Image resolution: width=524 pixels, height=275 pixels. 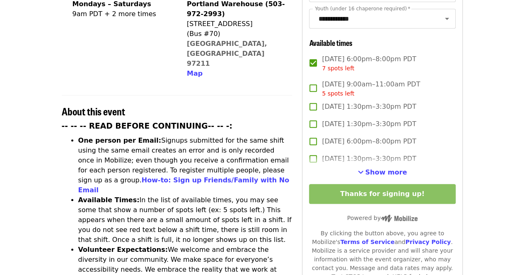 I want to click on button: Map, so click(x=195, y=74).